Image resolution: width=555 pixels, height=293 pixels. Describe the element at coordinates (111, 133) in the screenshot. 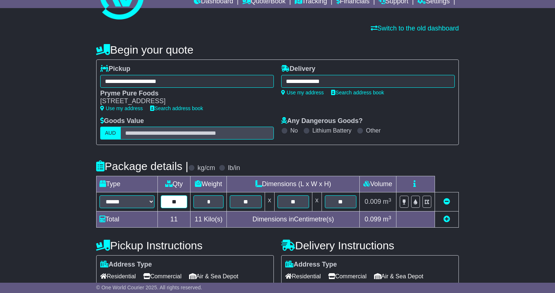

I see `label: AUD` at that location.